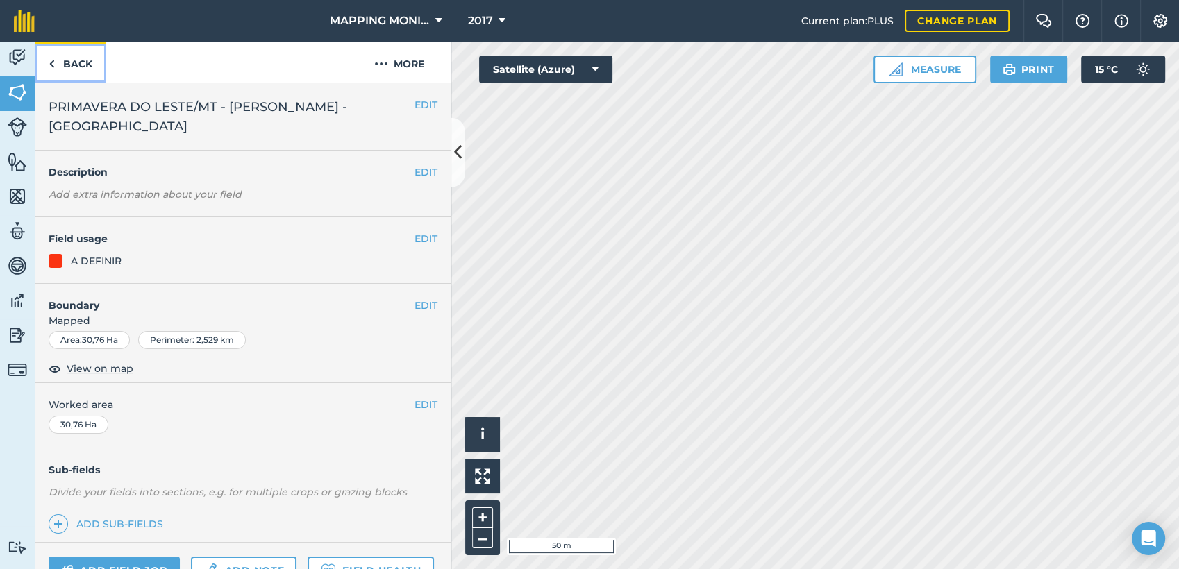 This screenshot has height=569, width=1179. What do you see at coordinates (546, 69) in the screenshot?
I see `button: Satellite (Azure)` at bounding box center [546, 69].